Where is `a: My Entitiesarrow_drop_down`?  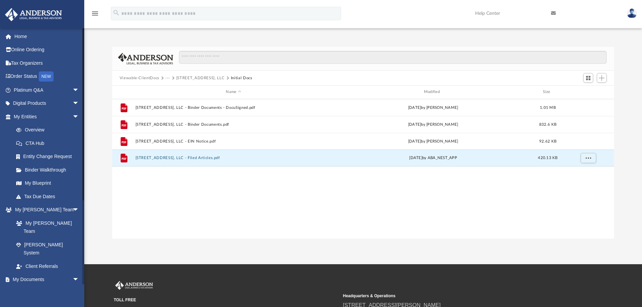 a: My Entitiesarrow_drop_down is located at coordinates (47, 117).